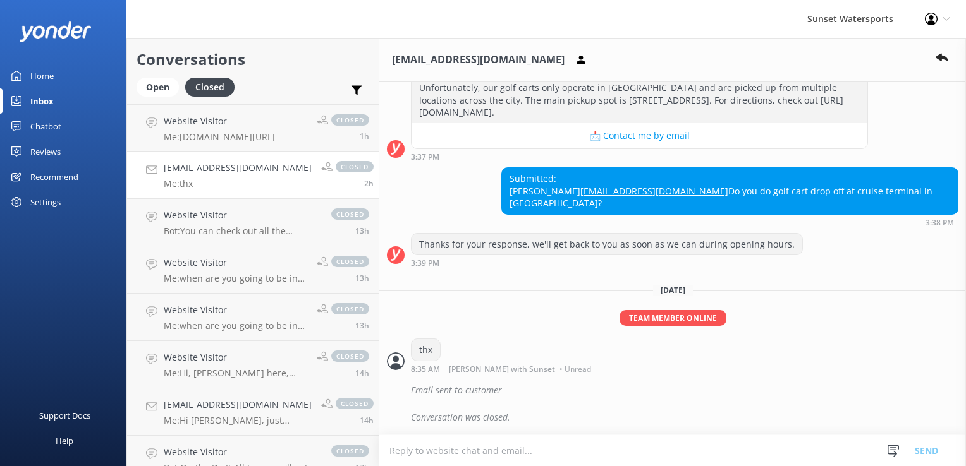  Describe the element at coordinates (729, 222) in the screenshot. I see `div: Sep 29 2025 02:38pm (UTC -05:00) America/Cancun` at that location.